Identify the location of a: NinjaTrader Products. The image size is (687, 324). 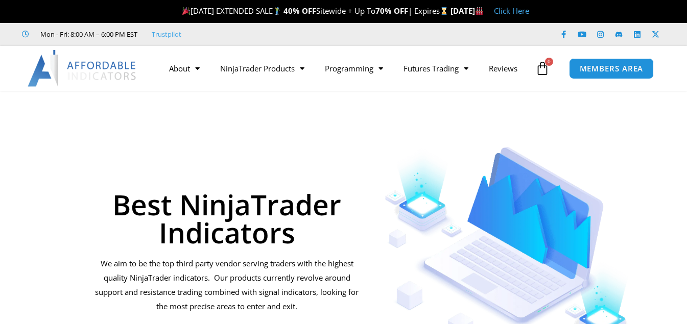
(262, 68).